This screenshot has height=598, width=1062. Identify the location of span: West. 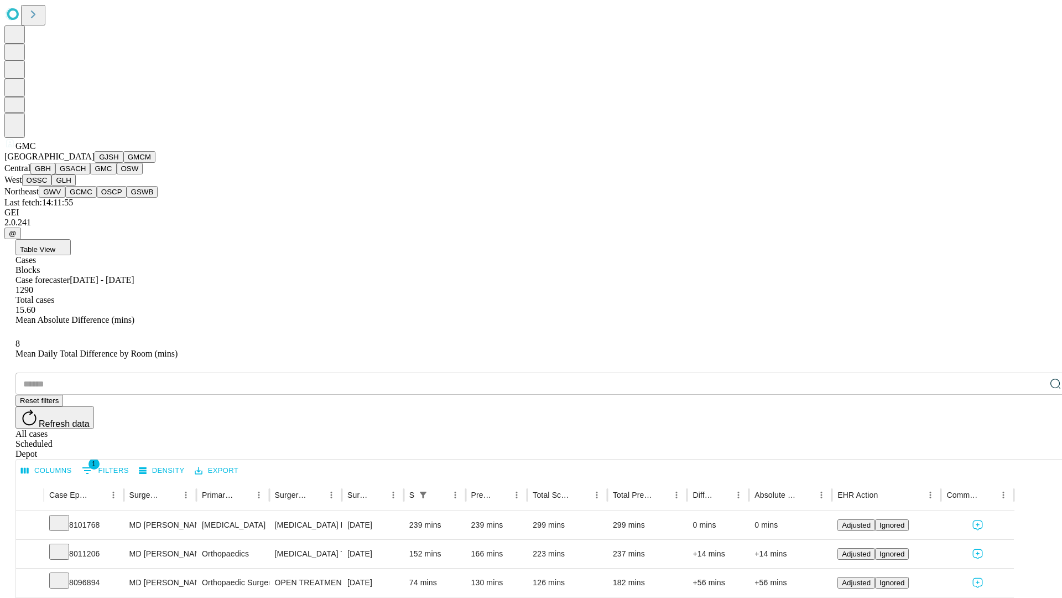
(13, 179).